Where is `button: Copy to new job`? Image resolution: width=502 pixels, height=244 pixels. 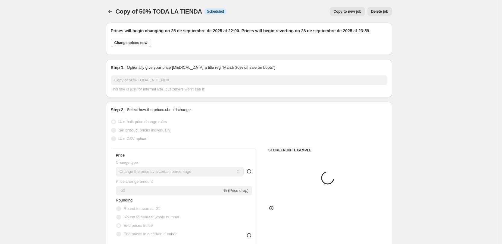
button: Copy to new job is located at coordinates (348, 11).